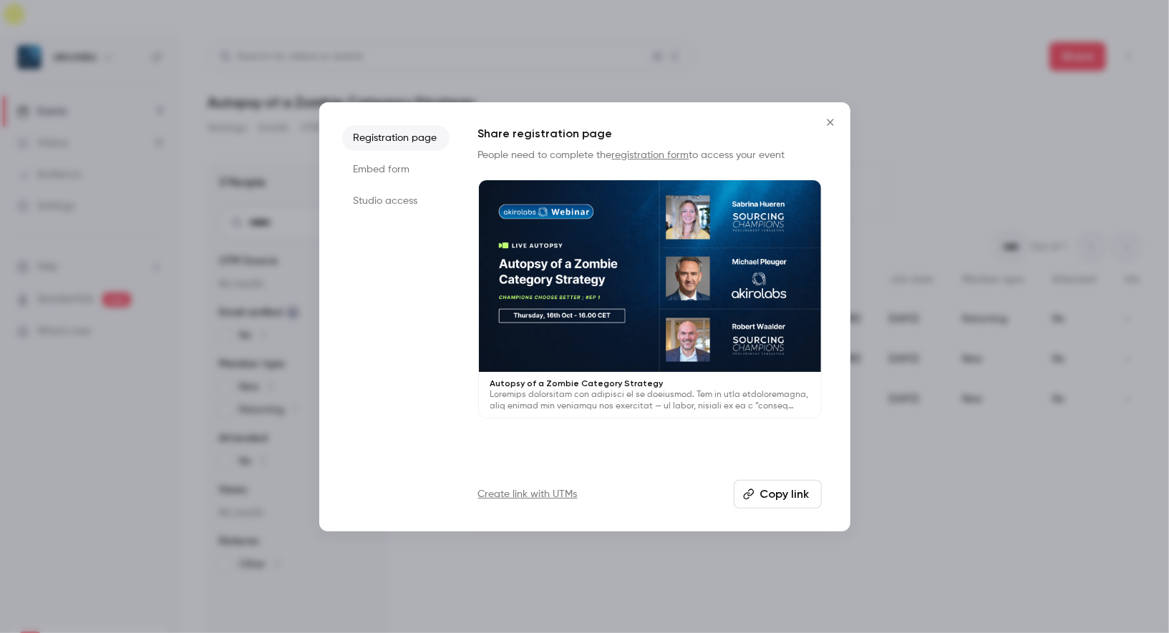 The image size is (1169, 633). What do you see at coordinates (650, 299) in the screenshot?
I see `a: Autopsy of a Zombie Category StrategyLoremips dolorsitam con adipisci el se doeiusmod. Tem in utl...` at bounding box center [650, 299].